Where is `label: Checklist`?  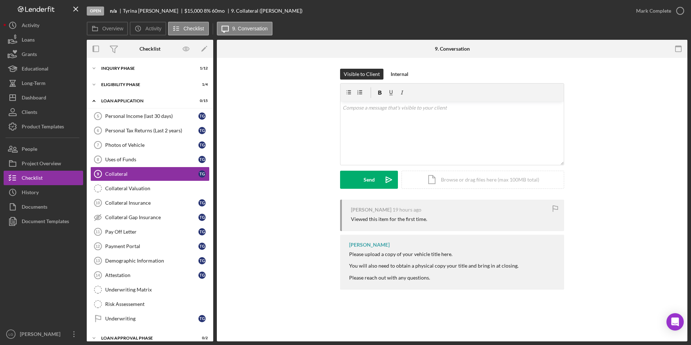
label: Checklist is located at coordinates (194, 29).